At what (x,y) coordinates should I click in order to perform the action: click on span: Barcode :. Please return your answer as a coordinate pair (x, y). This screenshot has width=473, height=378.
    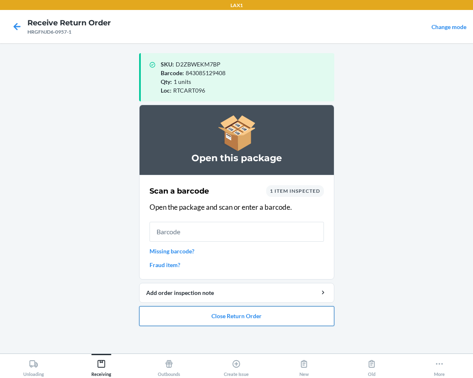
    Looking at the image, I should click on (172, 73).